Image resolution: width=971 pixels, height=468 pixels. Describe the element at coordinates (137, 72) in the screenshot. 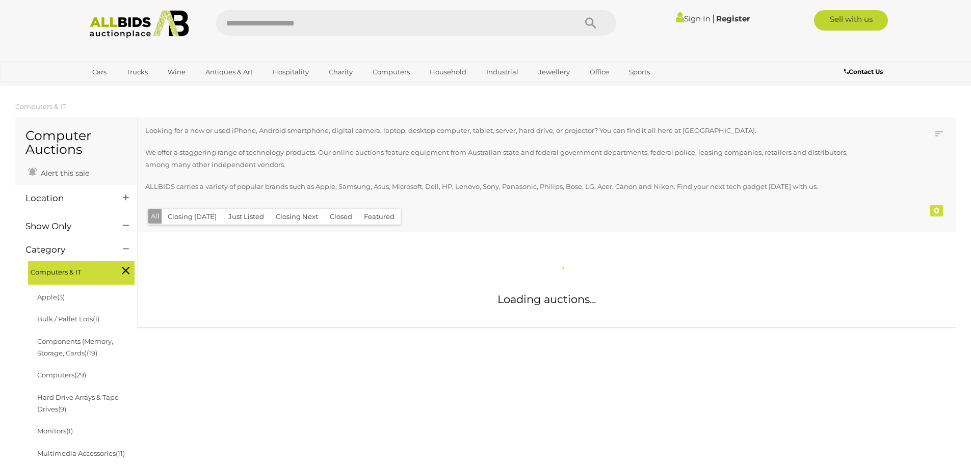

I see `a: Trucks` at that location.